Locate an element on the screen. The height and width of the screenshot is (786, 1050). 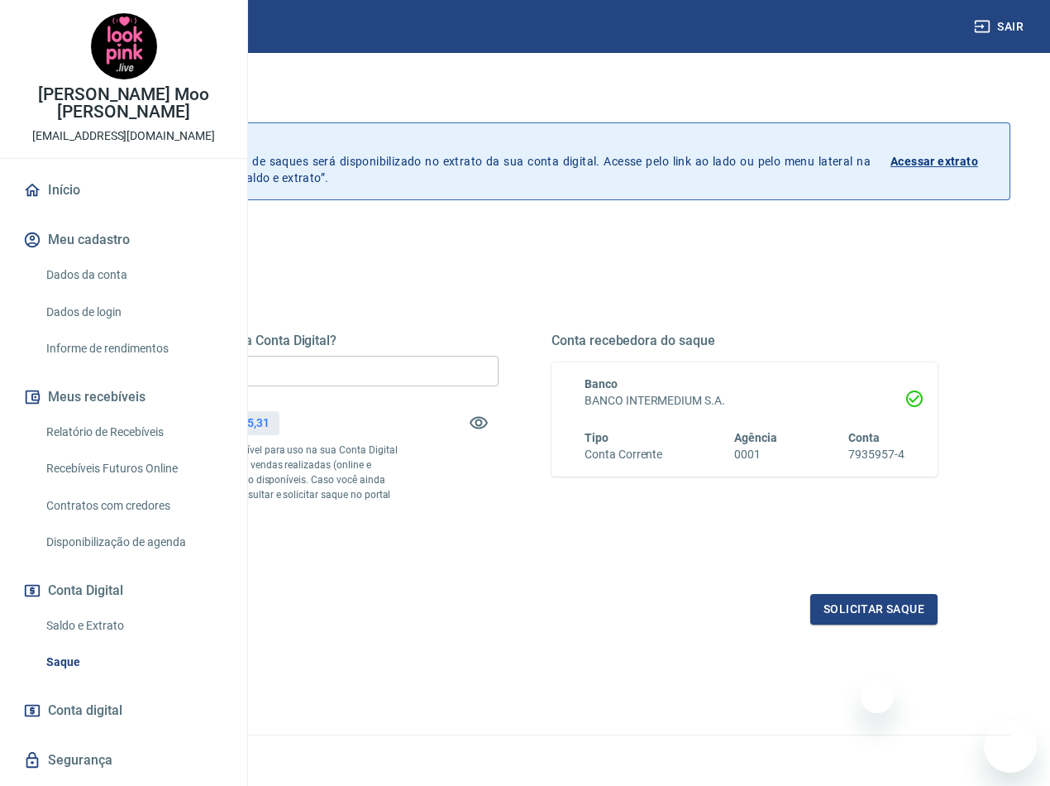
h6: 7935957-4 is located at coordinates (877, 454).